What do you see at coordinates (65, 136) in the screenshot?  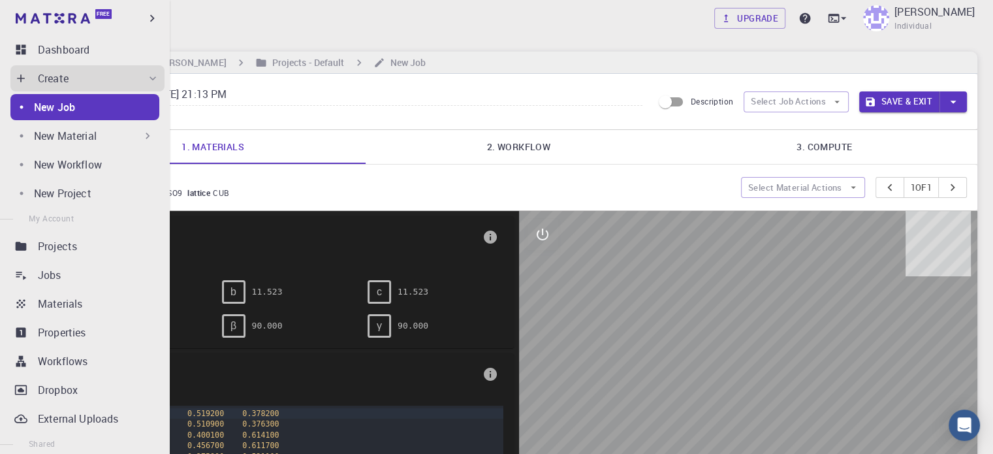 I see `p: New Material` at bounding box center [65, 136].